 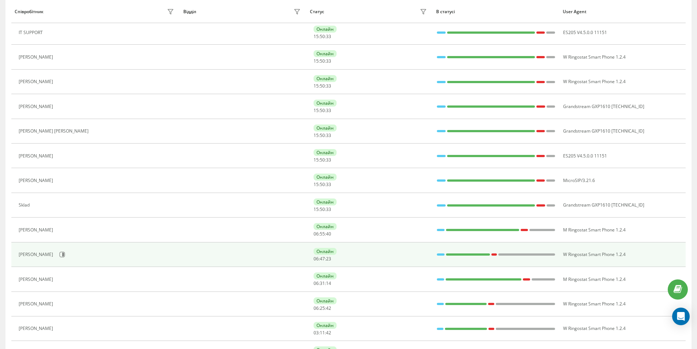 I want to click on div: В статусі, so click(x=496, y=12).